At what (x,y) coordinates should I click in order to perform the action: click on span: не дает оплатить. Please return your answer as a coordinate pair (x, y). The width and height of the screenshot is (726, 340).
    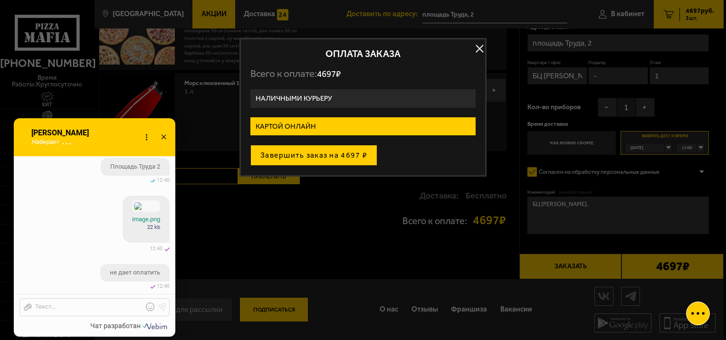
    Looking at the image, I should click on (135, 273).